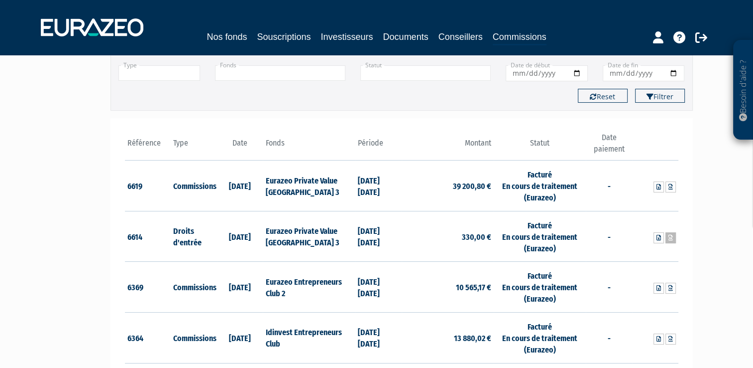 This screenshot has height=368, width=753. What do you see at coordinates (660, 96) in the screenshot?
I see `button: Filtrer` at bounding box center [660, 96].